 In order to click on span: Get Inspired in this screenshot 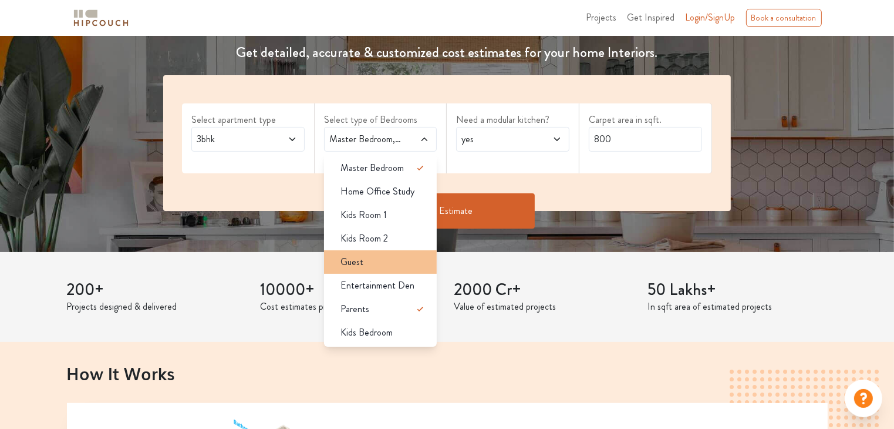, I will do `click(651, 17)`.